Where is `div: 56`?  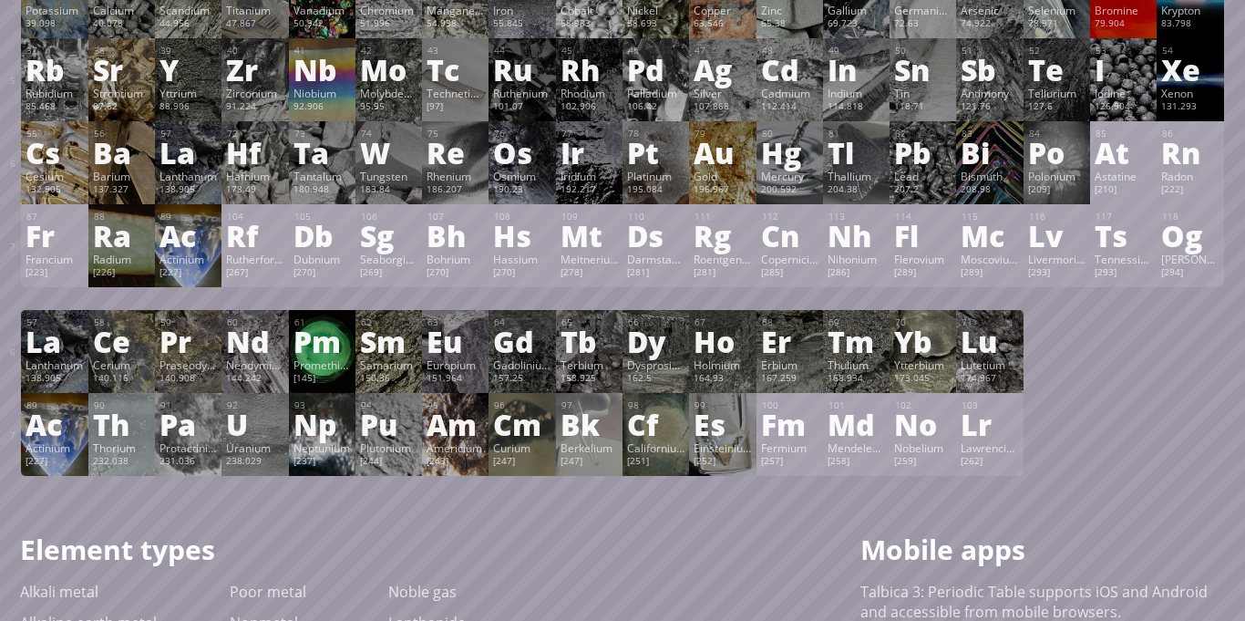
div: 56 is located at coordinates (122, 133).